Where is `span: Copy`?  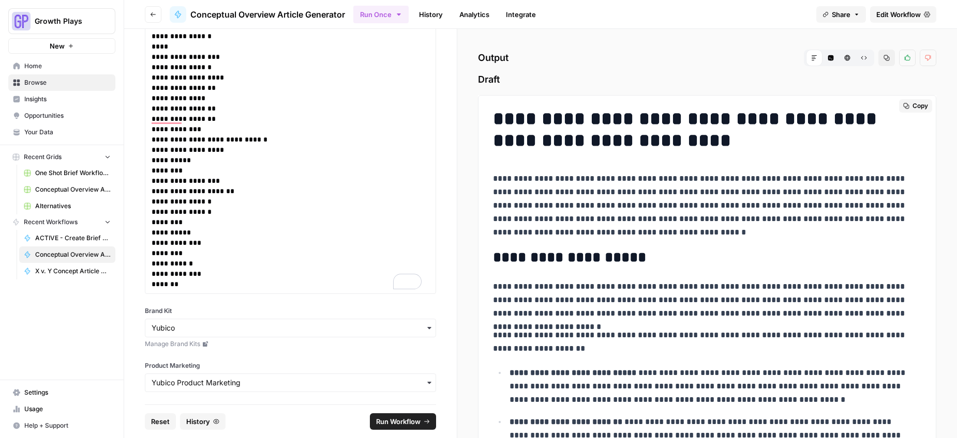
span: Copy is located at coordinates (920, 106).